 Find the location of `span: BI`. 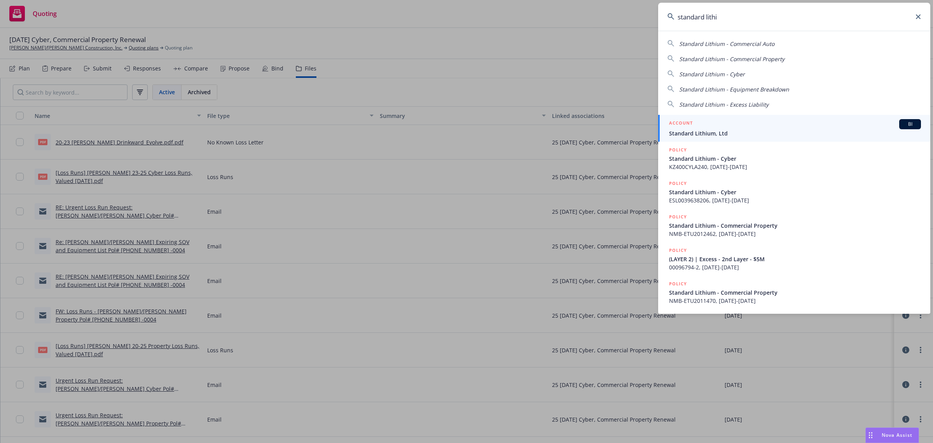

span: BI is located at coordinates (910, 124).